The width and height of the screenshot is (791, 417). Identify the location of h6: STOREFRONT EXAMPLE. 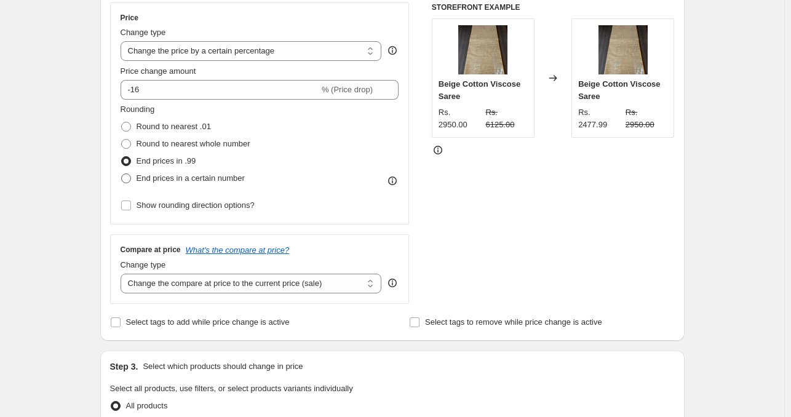
(553, 7).